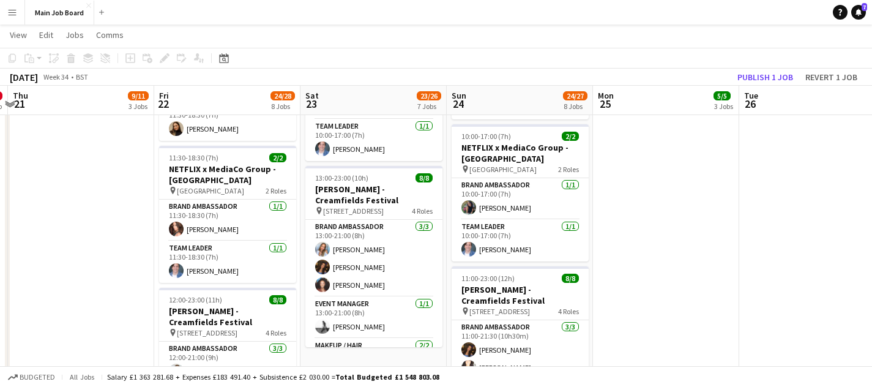  What do you see at coordinates (18, 35) in the screenshot?
I see `span: View` at bounding box center [18, 35].